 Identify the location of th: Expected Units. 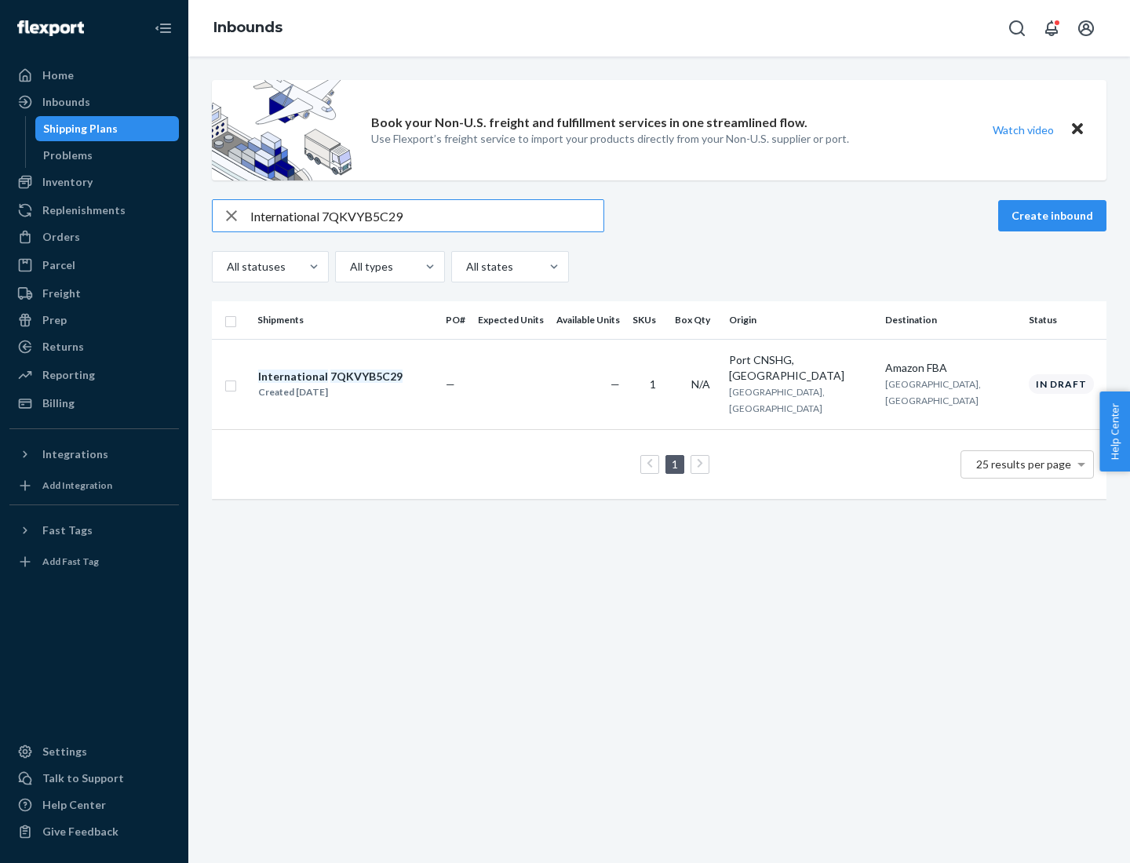
(511, 320).